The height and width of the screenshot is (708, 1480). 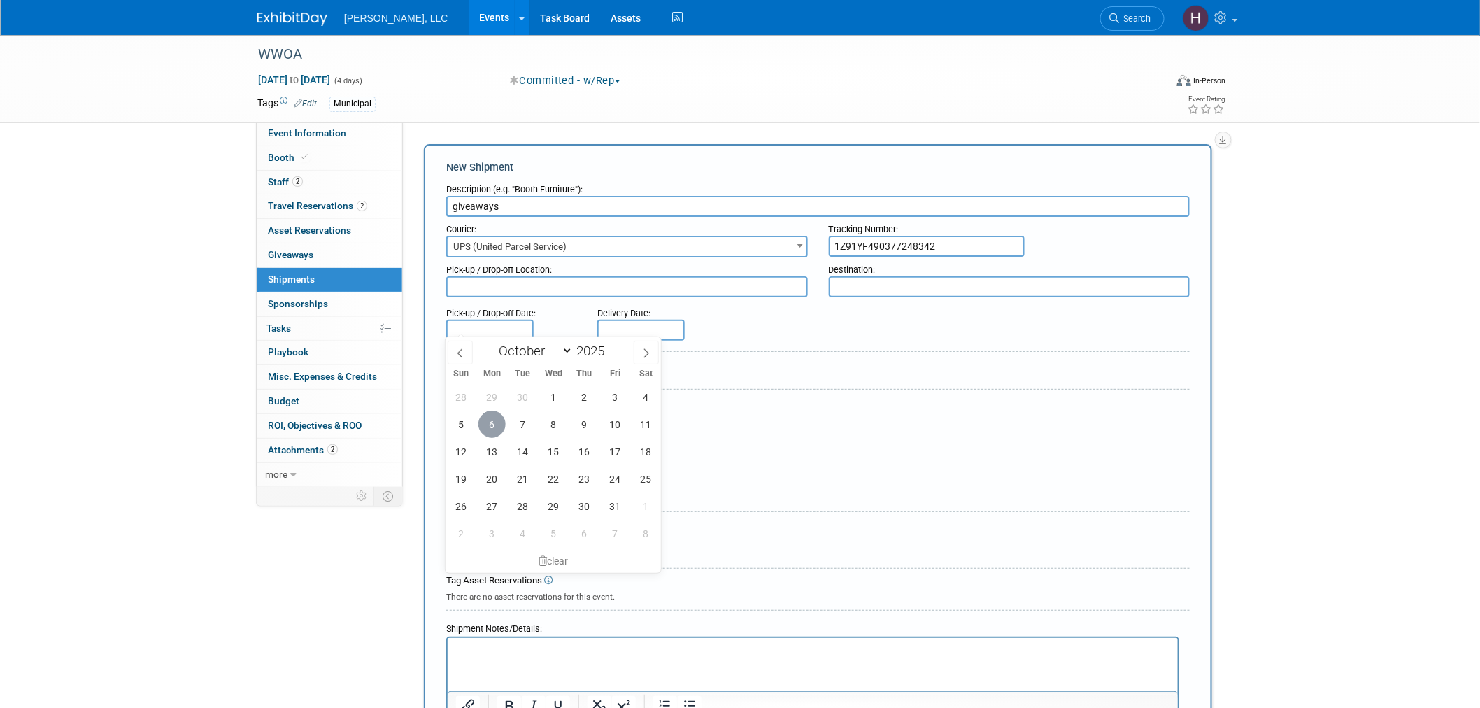 What do you see at coordinates (522, 478) in the screenshot?
I see `span: October 21, 2025` at bounding box center [522, 478].